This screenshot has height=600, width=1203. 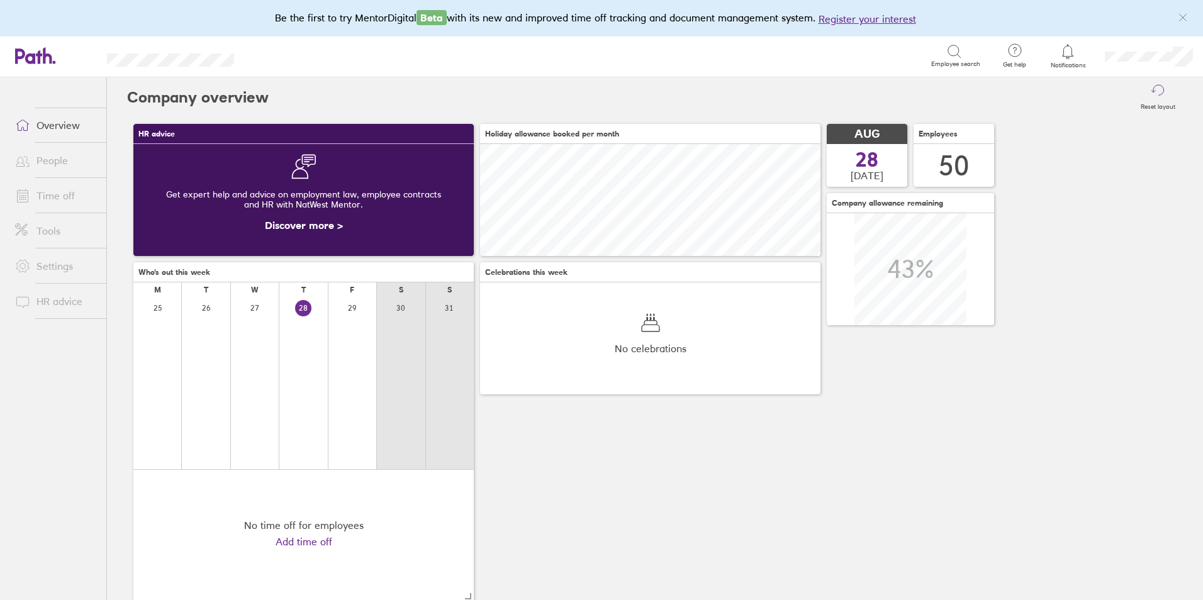 What do you see at coordinates (602, 18) in the screenshot?
I see `div: Be the first to try MentorDigital with its new and improved time off tracking and document manage...` at bounding box center [602, 18].